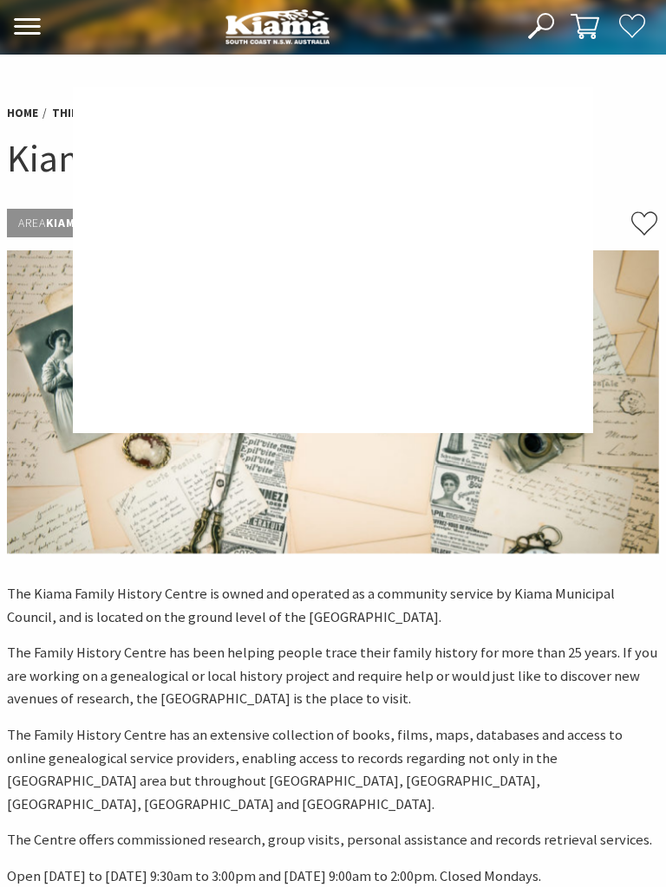 This screenshot has width=666, height=887. I want to click on img: Kiama Logo, so click(277, 26).